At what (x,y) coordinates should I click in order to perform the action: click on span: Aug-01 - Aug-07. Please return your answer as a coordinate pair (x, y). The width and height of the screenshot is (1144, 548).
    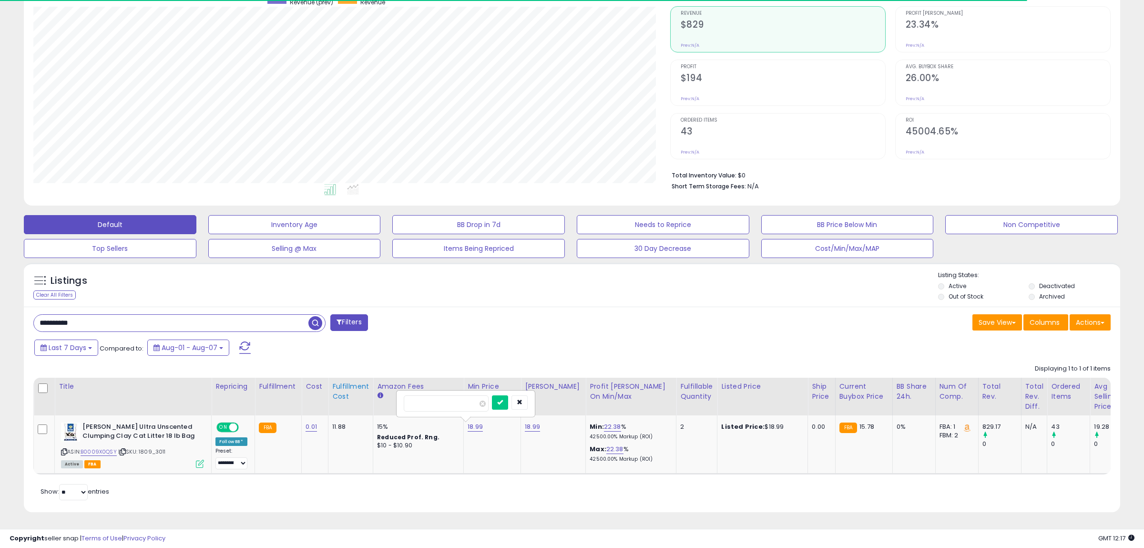
    Looking at the image, I should click on (189, 347).